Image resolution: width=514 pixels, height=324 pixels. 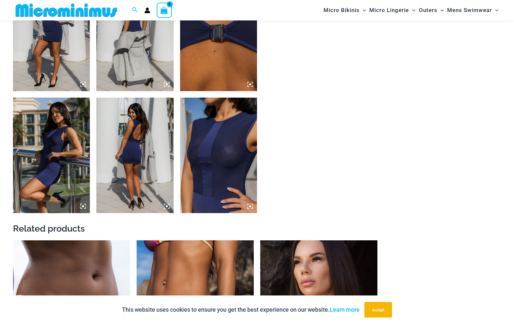 I want to click on a: OutersMenu ToggleMenu Toggle, so click(x=432, y=10).